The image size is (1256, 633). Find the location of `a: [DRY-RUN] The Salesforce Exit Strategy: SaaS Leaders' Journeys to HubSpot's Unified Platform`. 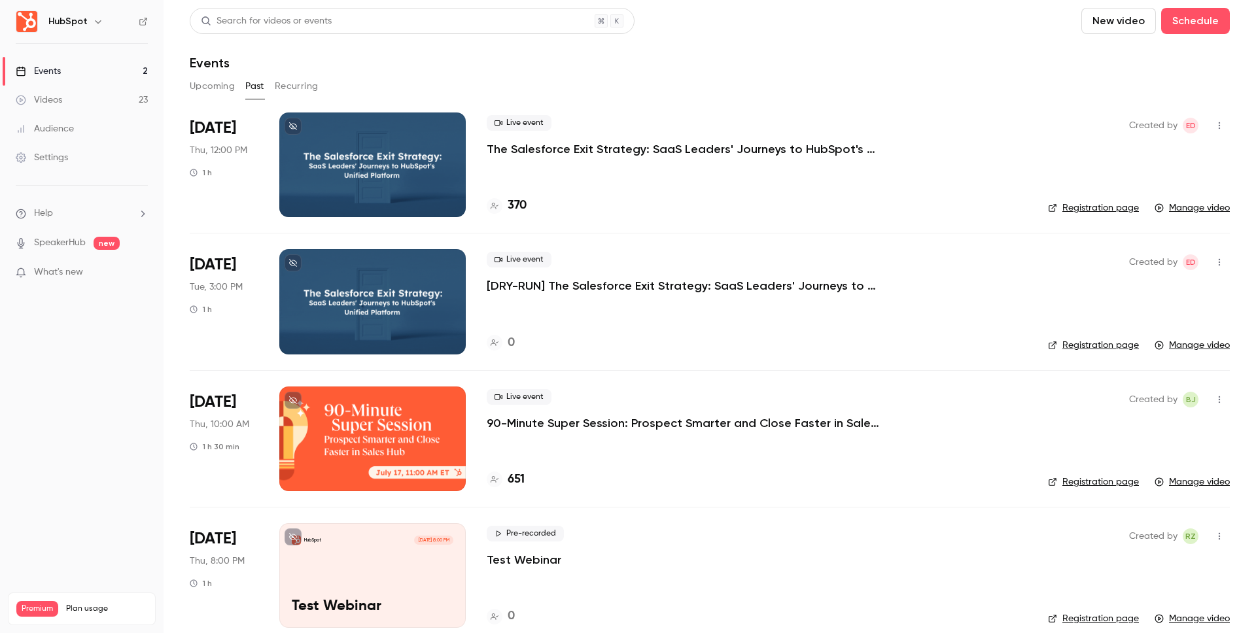

a: [DRY-RUN] The Salesforce Exit Strategy: SaaS Leaders' Journeys to HubSpot's Unified Platform is located at coordinates (683, 286).